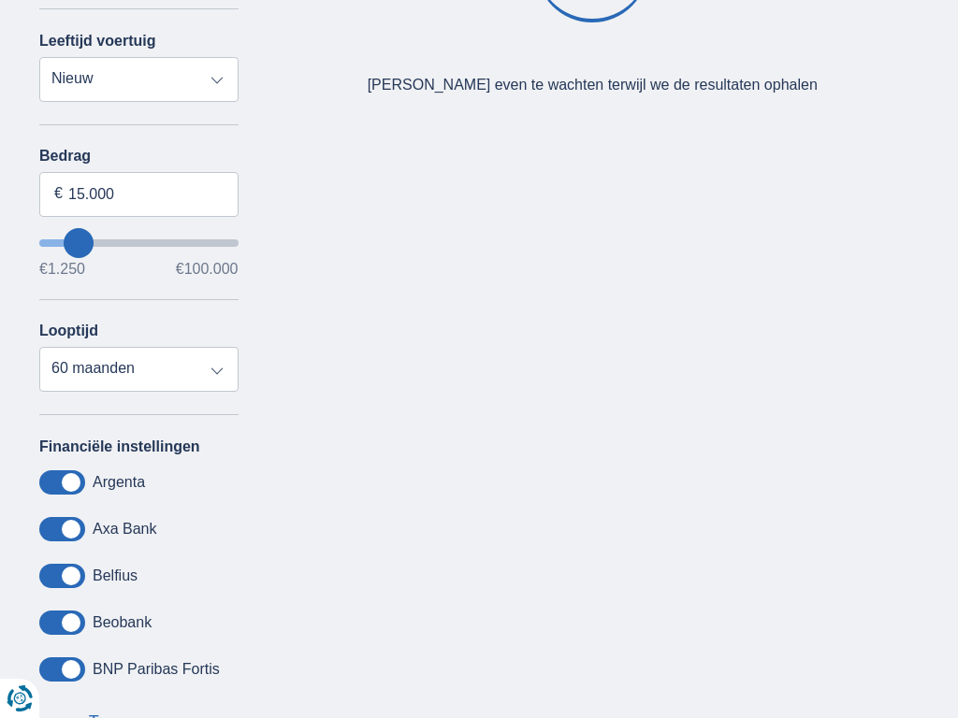 Image resolution: width=958 pixels, height=718 pixels. Describe the element at coordinates (138, 156) in the screenshot. I see `label: Bedrag` at that location.